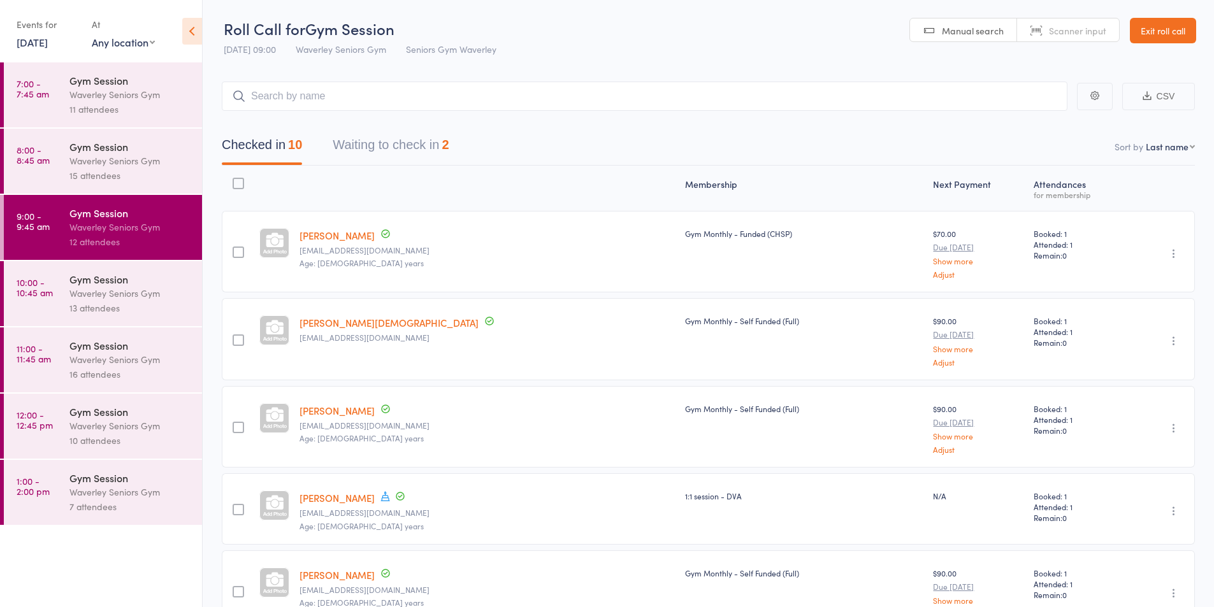 This screenshot has height=607, width=1214. What do you see at coordinates (123, 42) in the screenshot?
I see `div: Any location` at bounding box center [123, 42].